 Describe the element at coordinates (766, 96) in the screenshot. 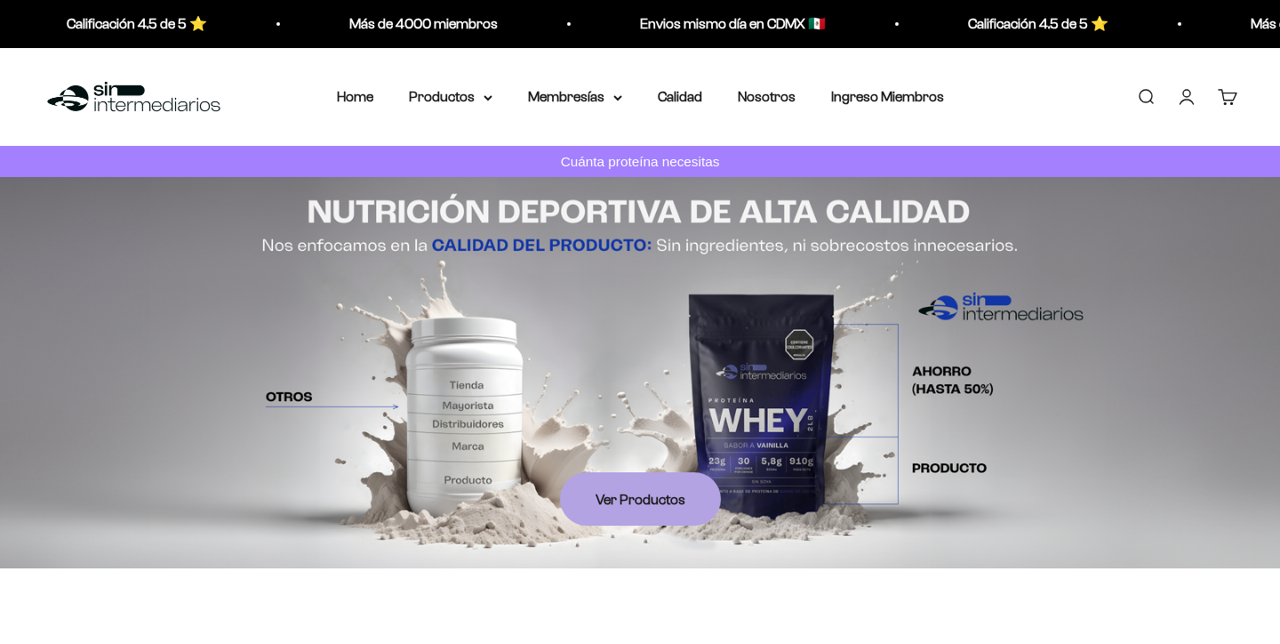

I see `a: Nosotros` at that location.